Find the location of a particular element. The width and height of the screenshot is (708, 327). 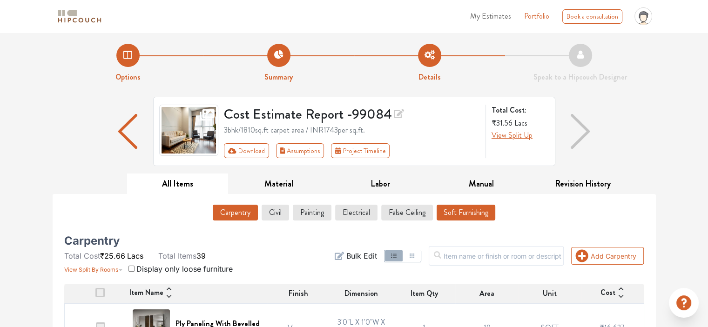

button: View Split Up is located at coordinates (512, 135).